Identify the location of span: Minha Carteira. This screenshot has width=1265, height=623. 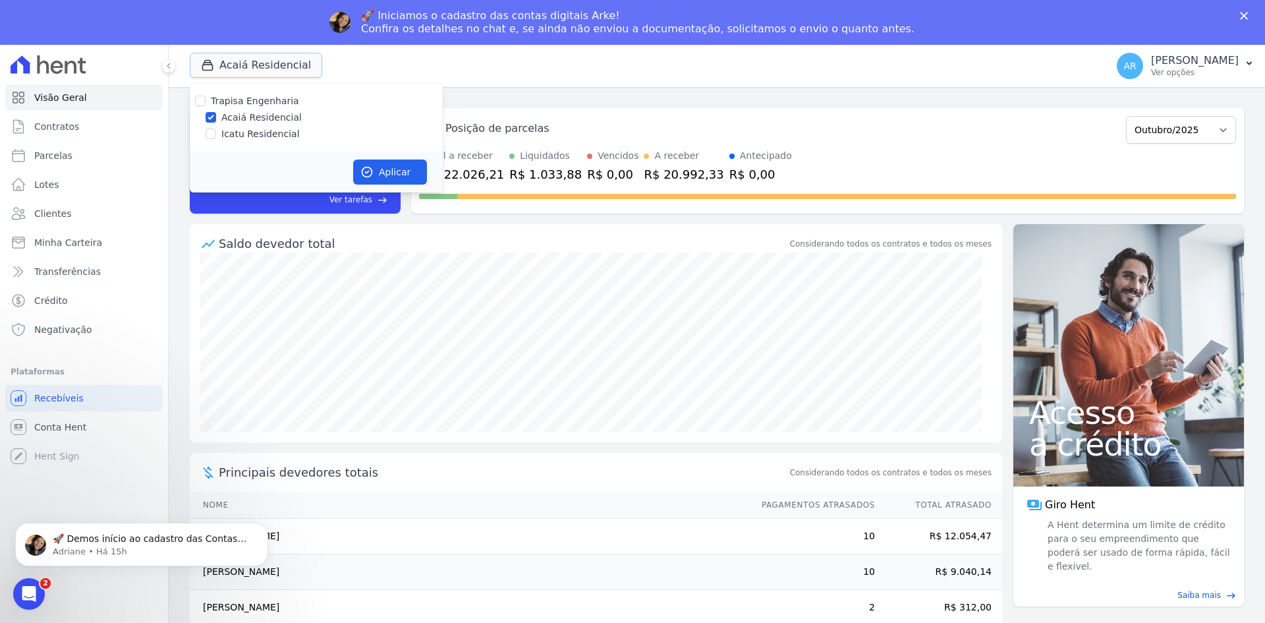
(68, 242).